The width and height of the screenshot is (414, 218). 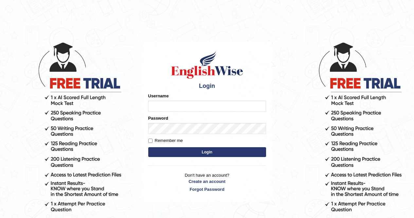 What do you see at coordinates (207, 189) in the screenshot?
I see `a: Forgot Password` at bounding box center [207, 189].